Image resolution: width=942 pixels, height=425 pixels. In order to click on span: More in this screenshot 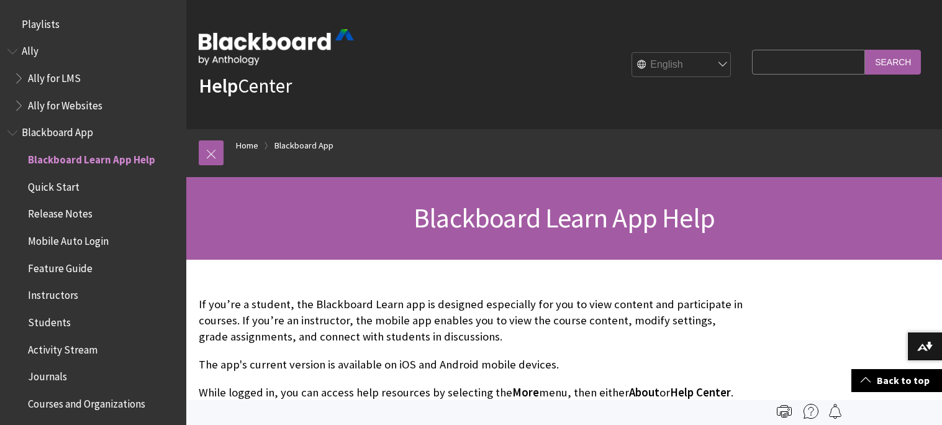, I will do `click(526, 392)`.